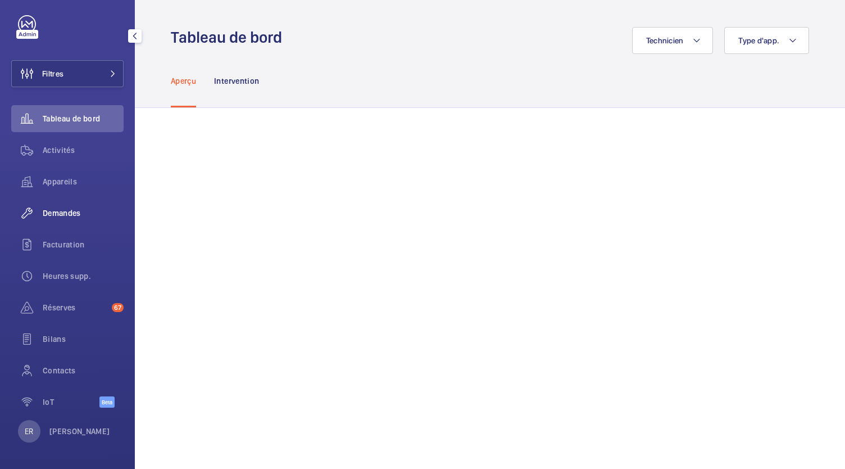 Image resolution: width=845 pixels, height=469 pixels. I want to click on button: Filtres, so click(67, 74).